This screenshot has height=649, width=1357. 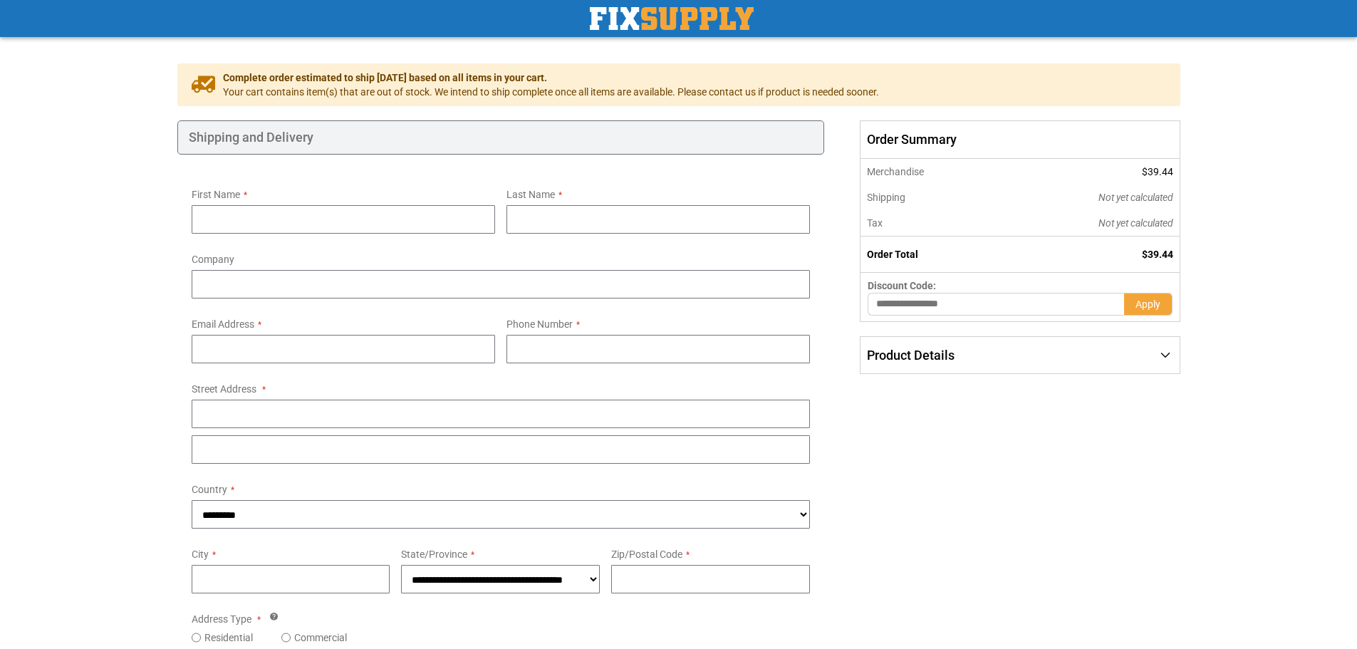 I want to click on span: Company, so click(x=213, y=259).